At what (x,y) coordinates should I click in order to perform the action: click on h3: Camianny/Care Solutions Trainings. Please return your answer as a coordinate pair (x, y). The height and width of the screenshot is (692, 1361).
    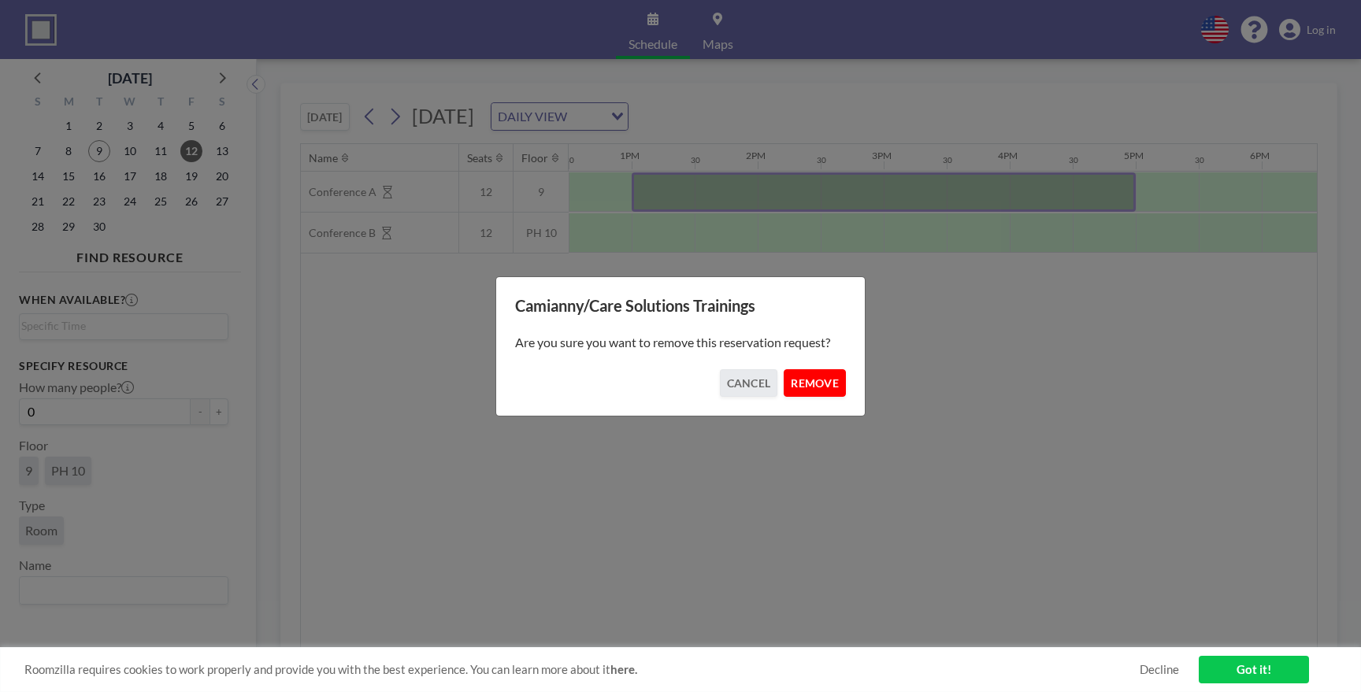
    Looking at the image, I should click on (681, 306).